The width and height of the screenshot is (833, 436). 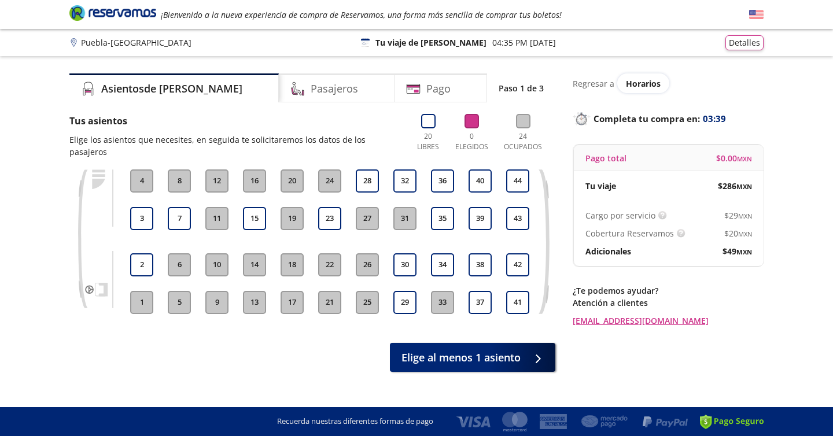 I want to click on p: Recuerda nuestras diferentes formas de pago, so click(x=355, y=422).